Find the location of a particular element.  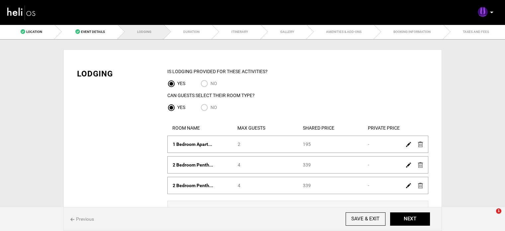

span: YES is located at coordinates (181, 83).